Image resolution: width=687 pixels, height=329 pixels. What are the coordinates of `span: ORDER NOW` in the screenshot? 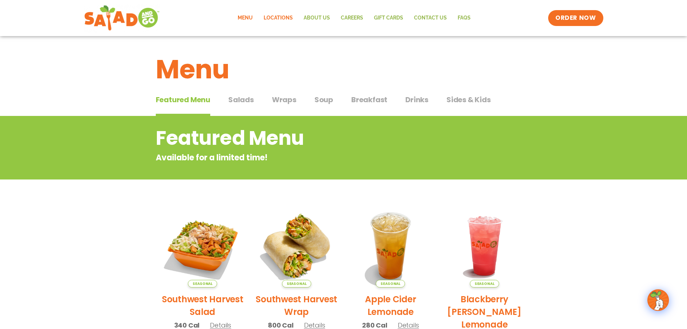 It's located at (576, 18).